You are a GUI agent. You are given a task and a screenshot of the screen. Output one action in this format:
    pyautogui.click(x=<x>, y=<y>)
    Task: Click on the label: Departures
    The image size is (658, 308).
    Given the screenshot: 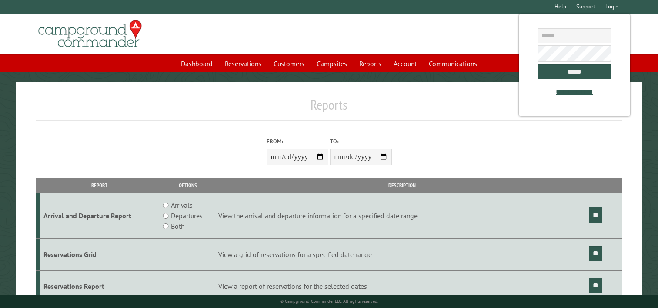 What is the action you would take?
    pyautogui.click(x=187, y=215)
    